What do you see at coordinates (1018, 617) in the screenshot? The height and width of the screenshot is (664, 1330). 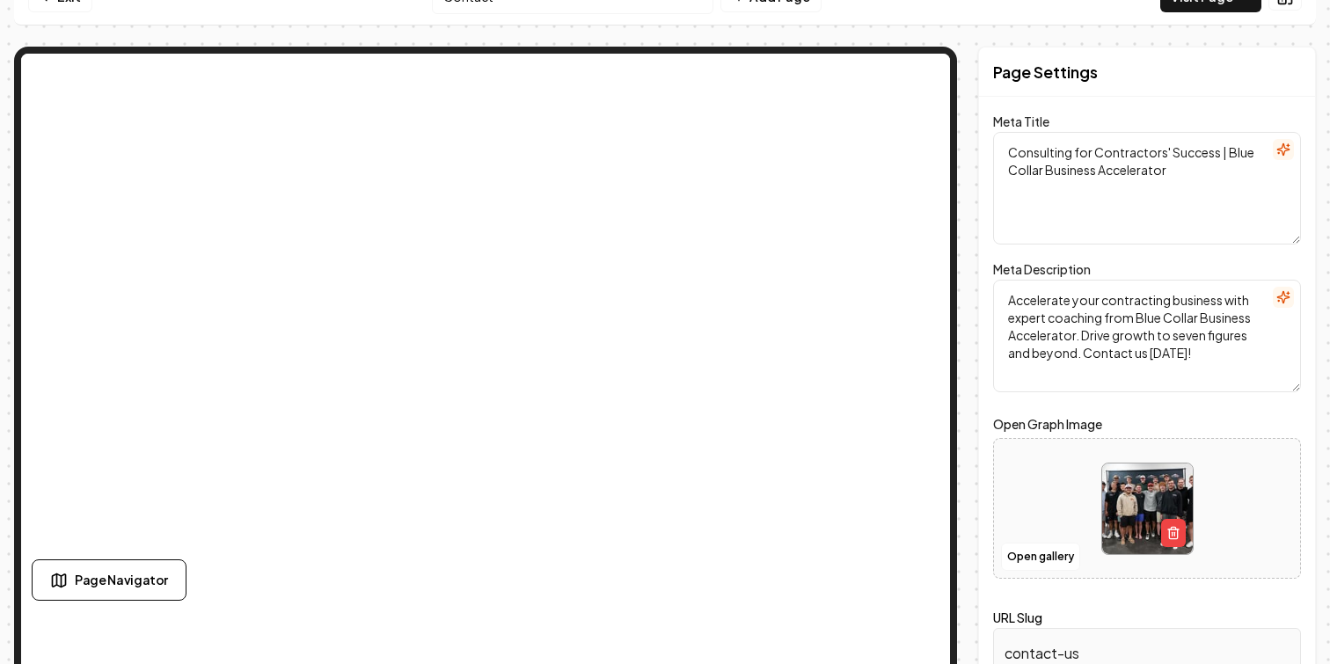 I see `label: URL Slug` at bounding box center [1018, 617].